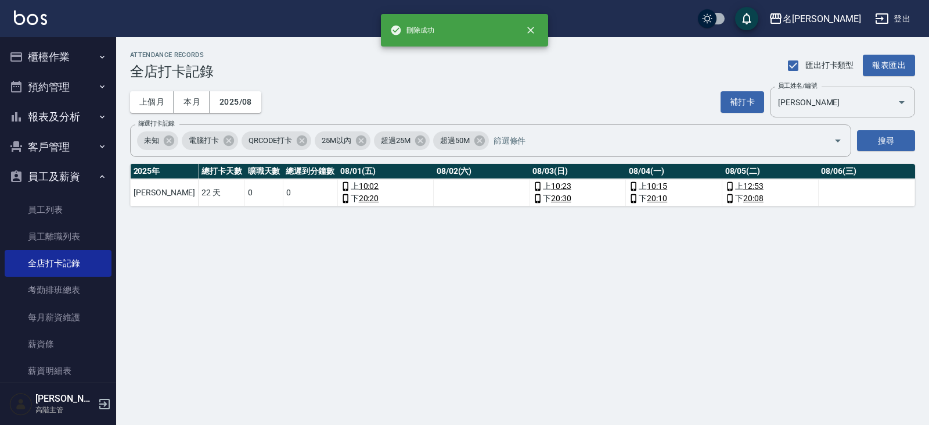  What do you see at coordinates (192, 102) in the screenshot?
I see `button: 本月` at bounding box center [192, 102].